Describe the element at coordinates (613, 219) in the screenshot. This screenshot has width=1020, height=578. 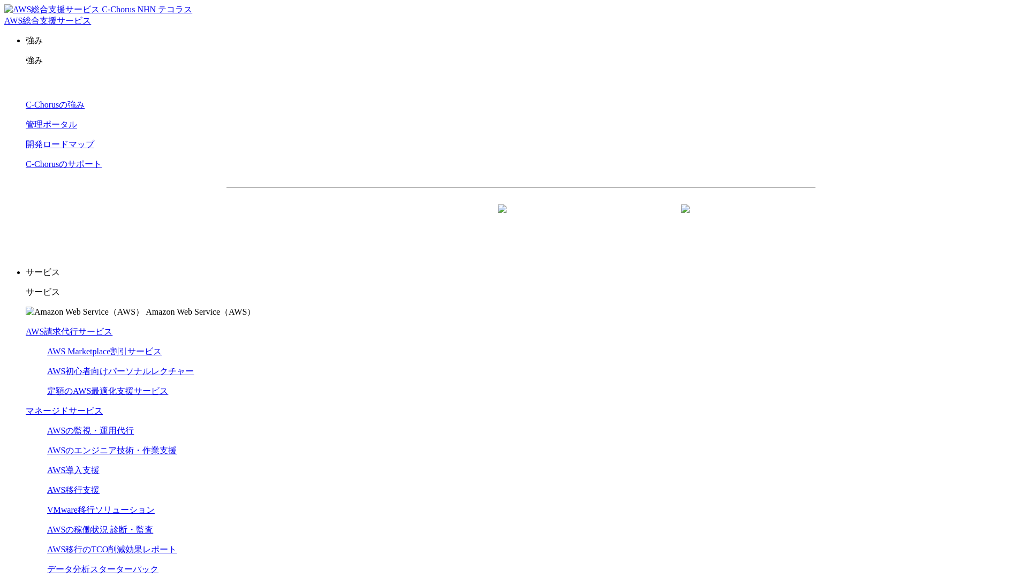
I see `a: まずは相談する` at that location.